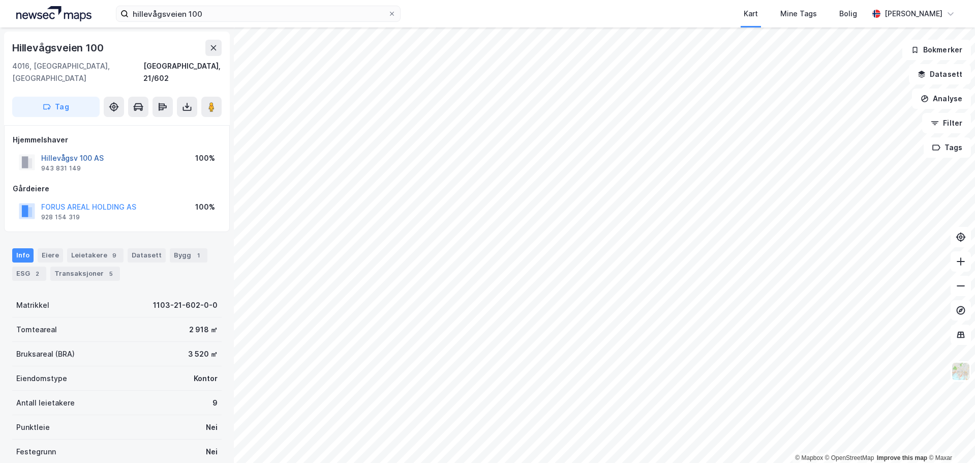  What do you see at coordinates (809, 458) in the screenshot?
I see `a: Mapbox` at bounding box center [809, 458].